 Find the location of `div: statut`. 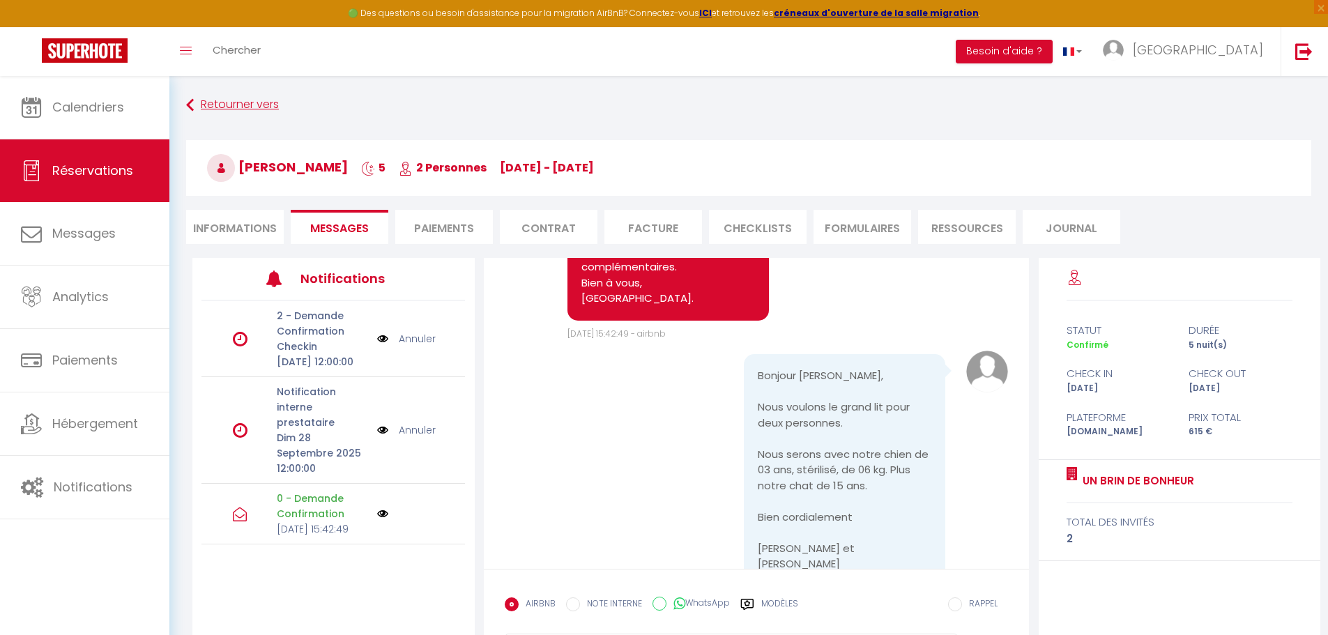

div: statut is located at coordinates (1118, 330).